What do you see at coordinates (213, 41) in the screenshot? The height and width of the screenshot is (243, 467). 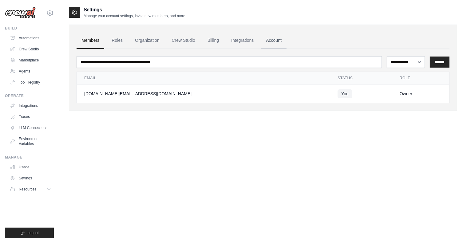 I see `a: Billing` at bounding box center [213, 41].